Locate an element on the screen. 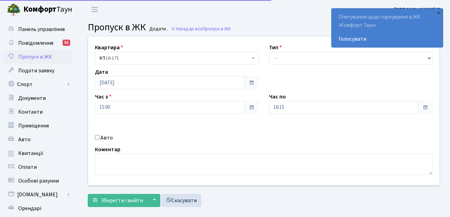  label: Квартира is located at coordinates (109, 47).